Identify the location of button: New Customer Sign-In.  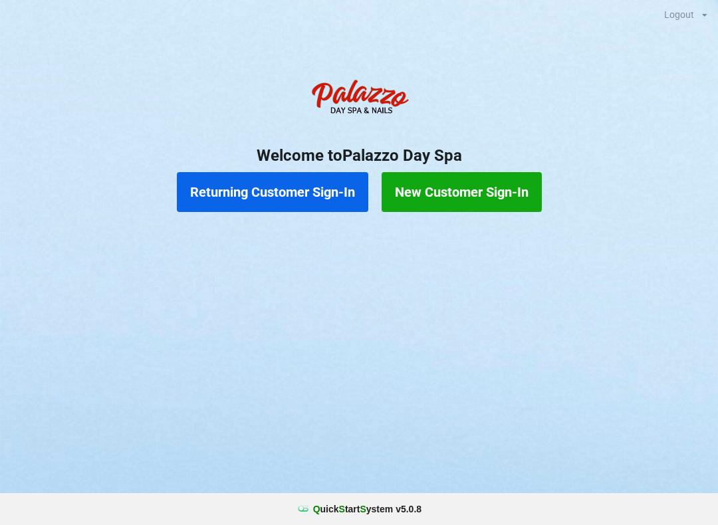
(461, 192).